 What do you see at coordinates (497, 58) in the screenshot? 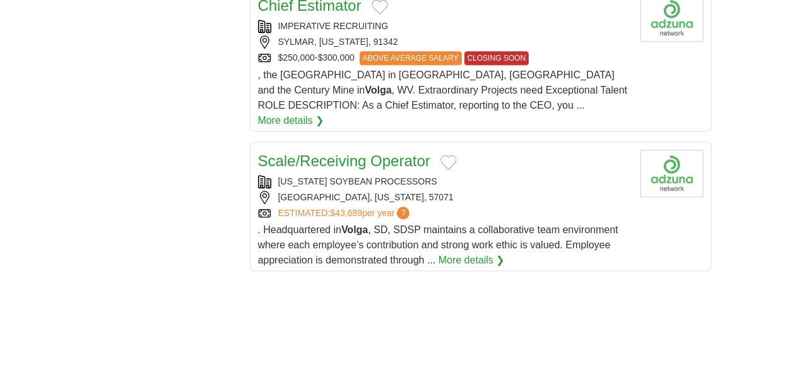
I see `span: CLOSING SOON` at bounding box center [497, 58].